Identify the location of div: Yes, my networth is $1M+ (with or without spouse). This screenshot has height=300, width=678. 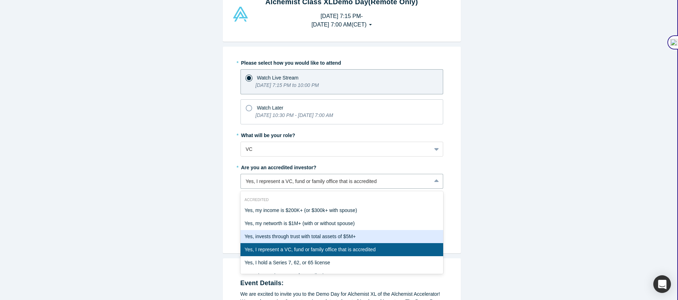
(342, 223).